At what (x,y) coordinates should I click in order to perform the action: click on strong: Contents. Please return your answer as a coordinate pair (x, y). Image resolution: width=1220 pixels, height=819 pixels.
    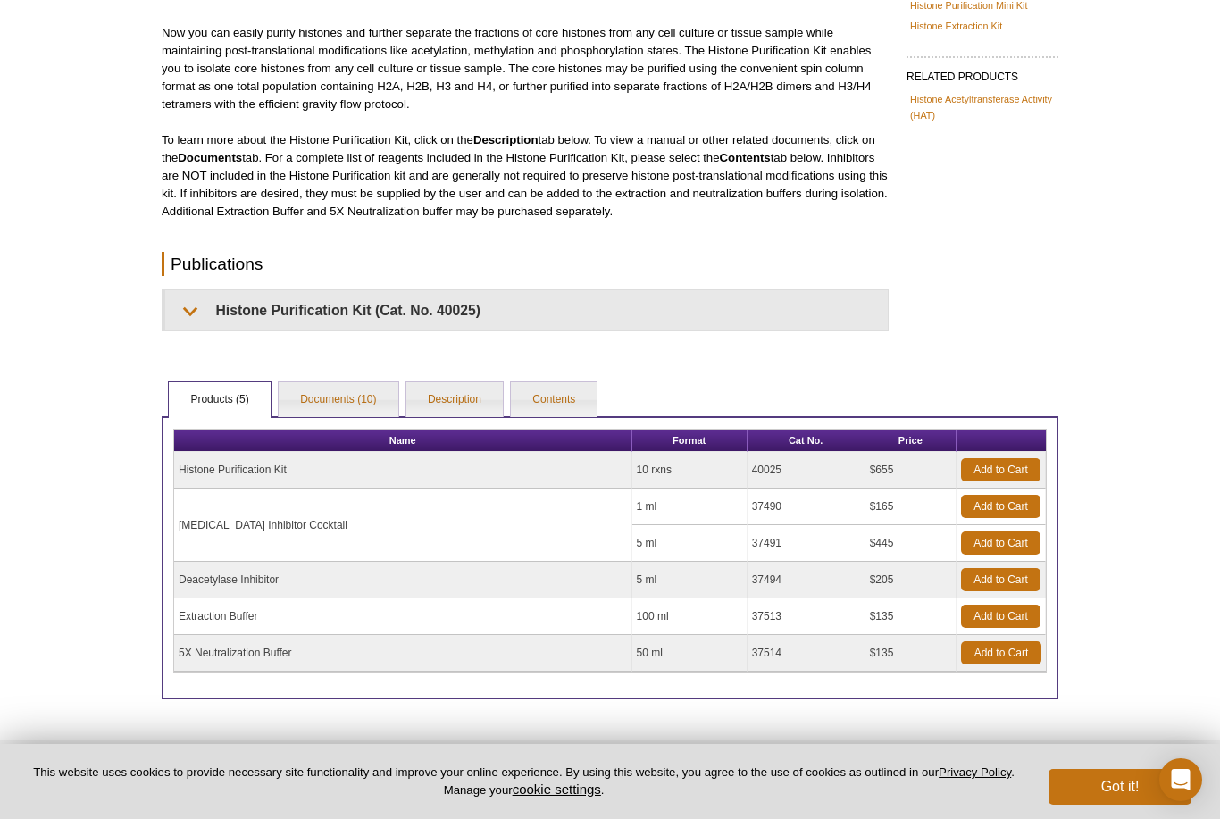
    Looking at the image, I should click on (745, 157).